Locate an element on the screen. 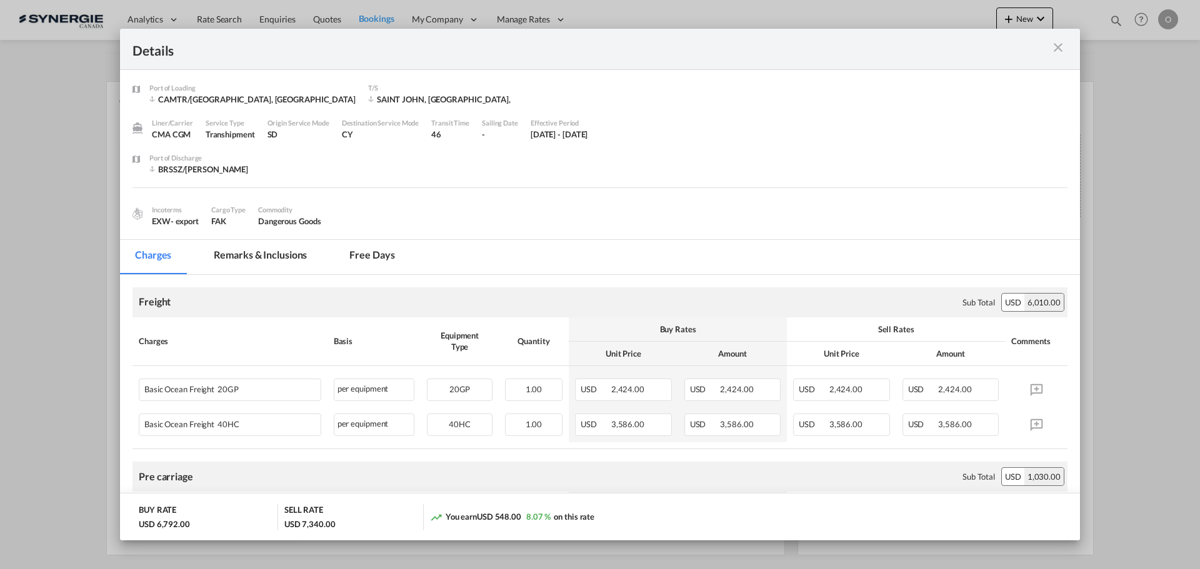 This screenshot has width=1200, height=569. div: Sailing Date is located at coordinates (500, 123).